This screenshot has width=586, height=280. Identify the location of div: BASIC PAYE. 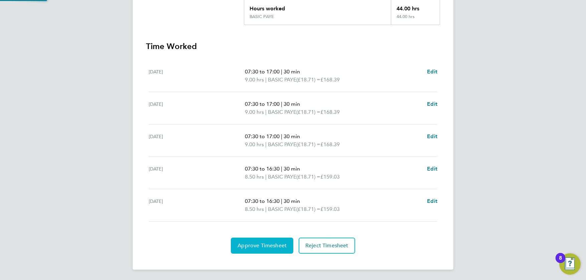
(261, 17).